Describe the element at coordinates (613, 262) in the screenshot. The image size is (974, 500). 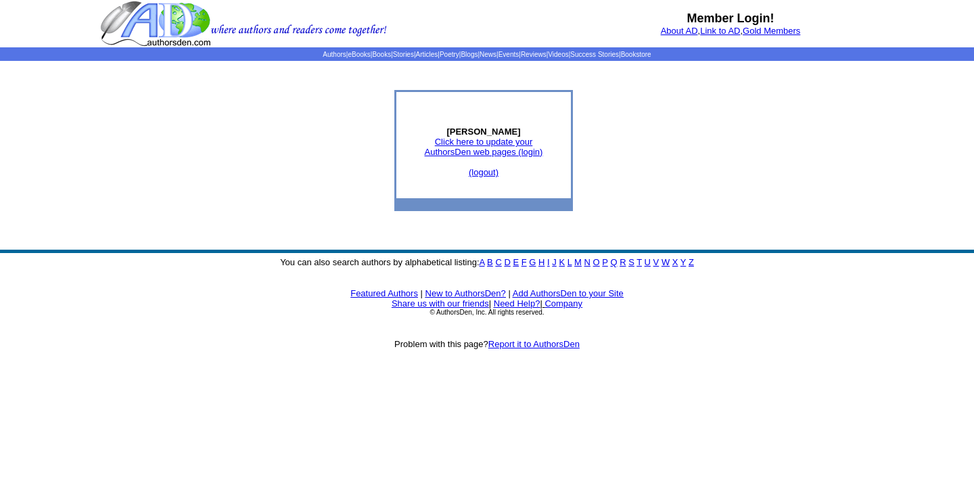
I see `a: Q` at that location.